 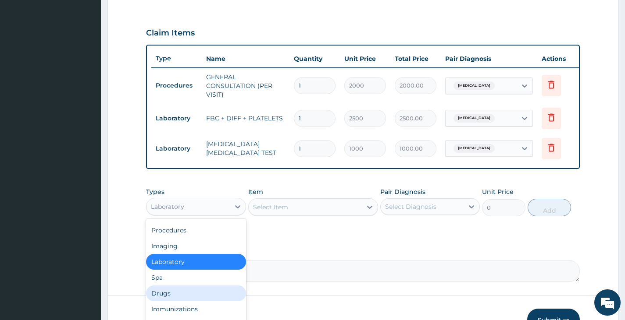 What do you see at coordinates (497, 192) in the screenshot?
I see `label: Unit Price` at bounding box center [497, 192].